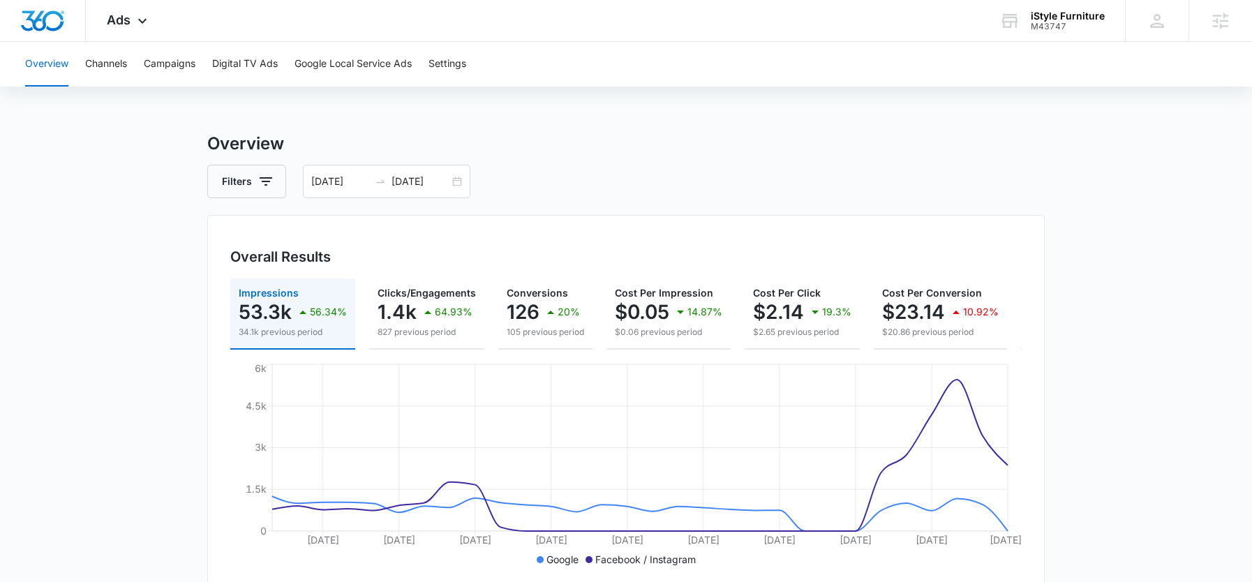 The image size is (1252, 582). What do you see at coordinates (913, 312) in the screenshot?
I see `p: $23.14` at bounding box center [913, 312].